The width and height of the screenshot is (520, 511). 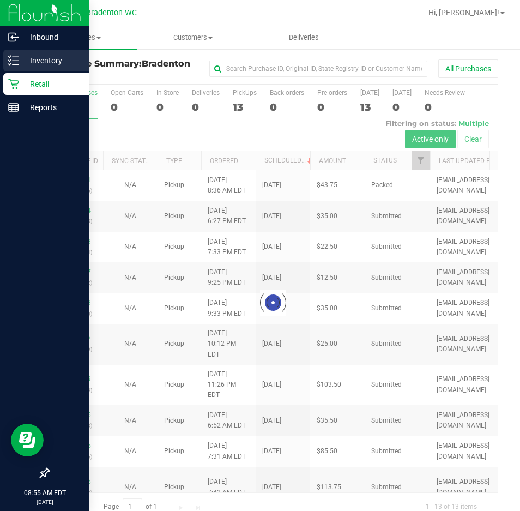 What do you see at coordinates (52, 61) in the screenshot?
I see `p: Inventory` at bounding box center [52, 61].